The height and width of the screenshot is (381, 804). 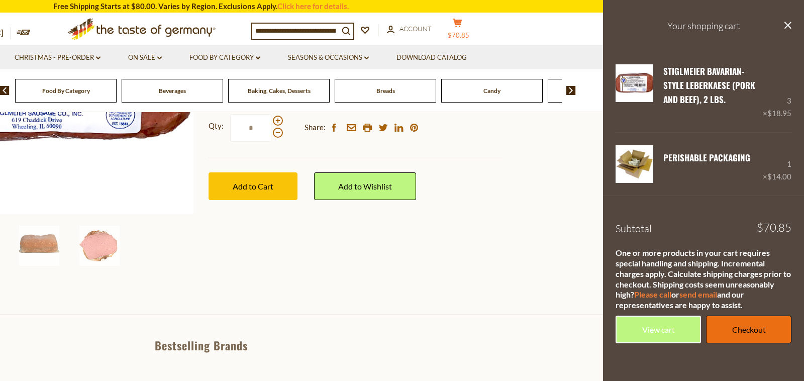 I want to click on span: Candy, so click(x=492, y=90).